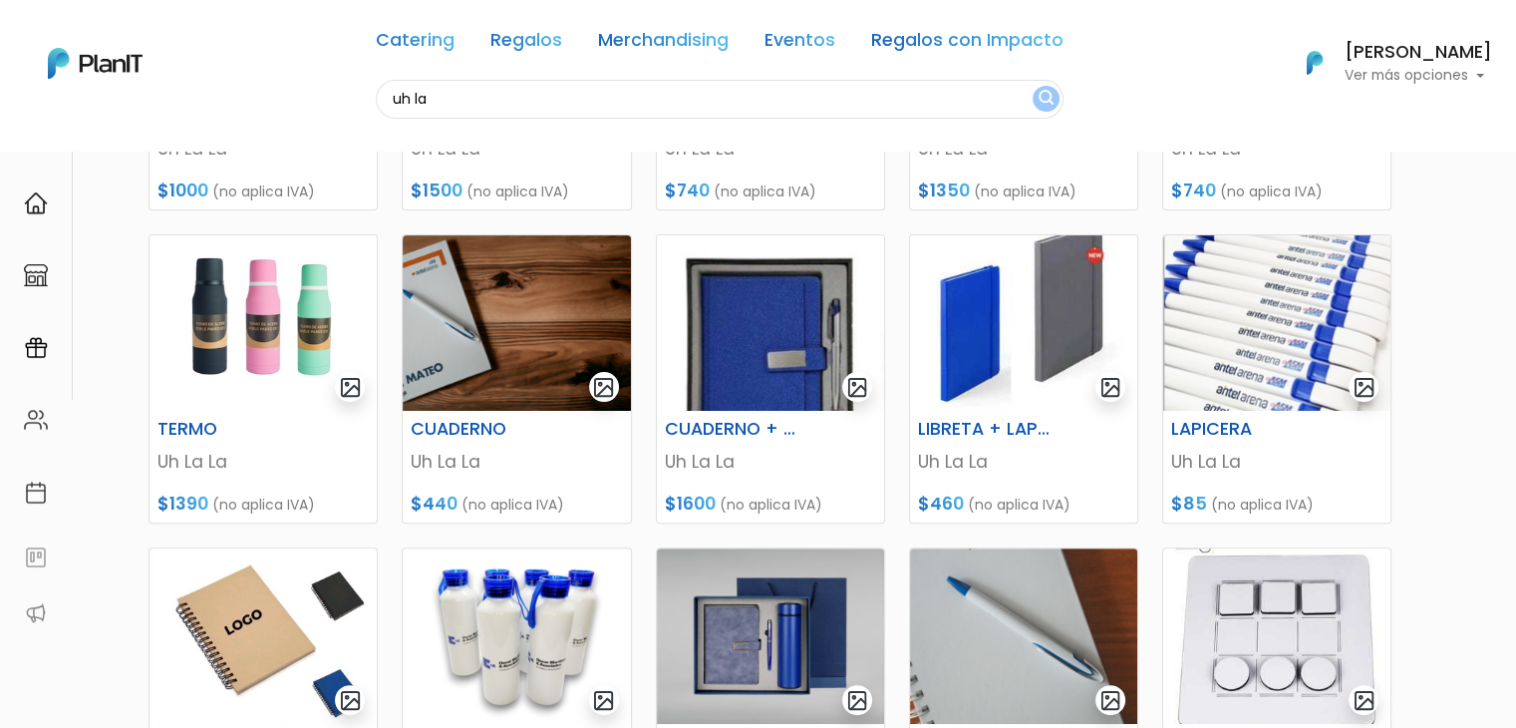 The image size is (1516, 728). Describe the element at coordinates (526, 44) in the screenshot. I see `a: Regalos` at that location.